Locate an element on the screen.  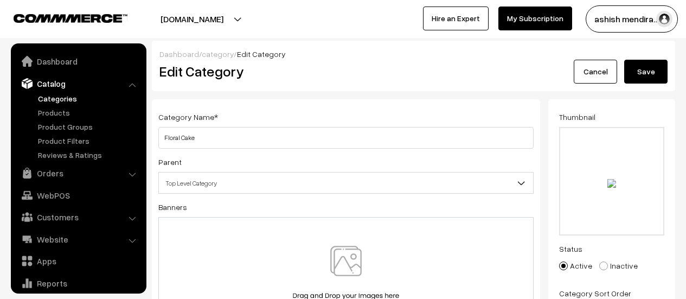
a: Reviews & Ratings is located at coordinates (89, 154).